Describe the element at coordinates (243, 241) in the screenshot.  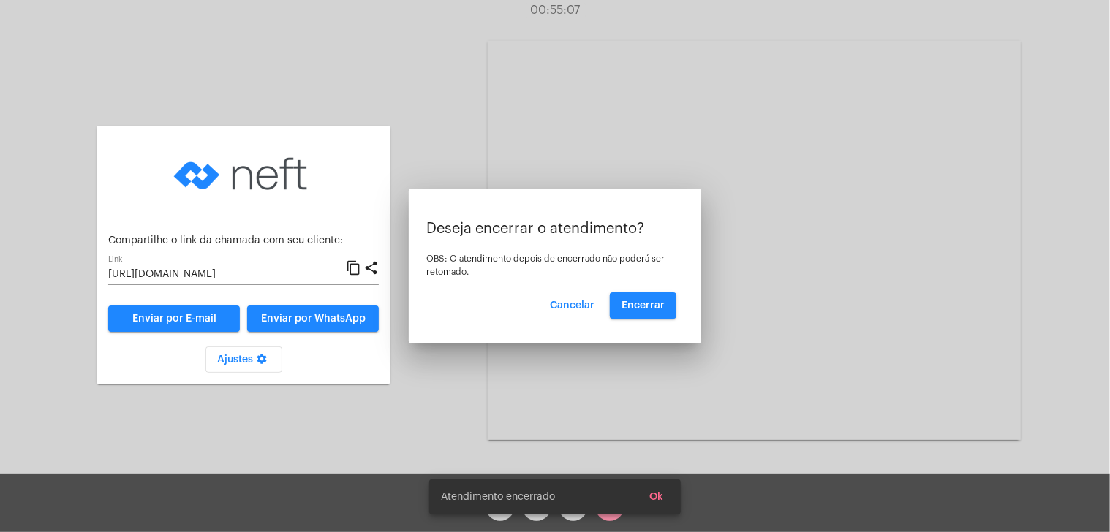
I see `p: Compartilhe o link da chamada com seu cliente:` at that location.